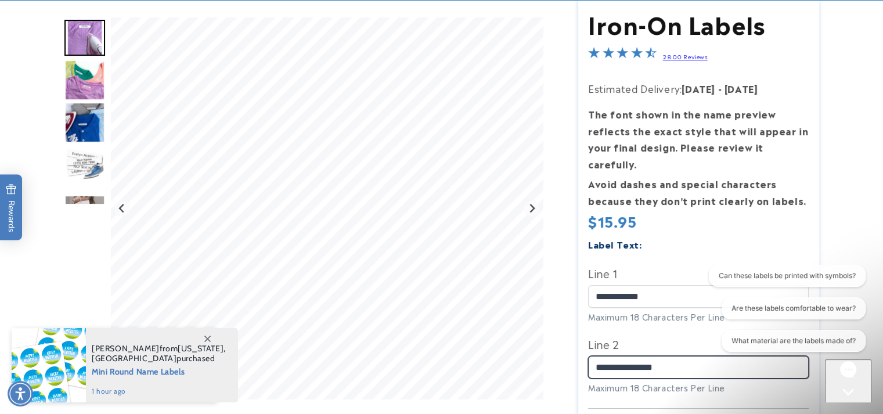 This screenshot has height=414, width=883. What do you see at coordinates (85, 38) in the screenshot?
I see `div: Go to slide 1` at bounding box center [85, 38].